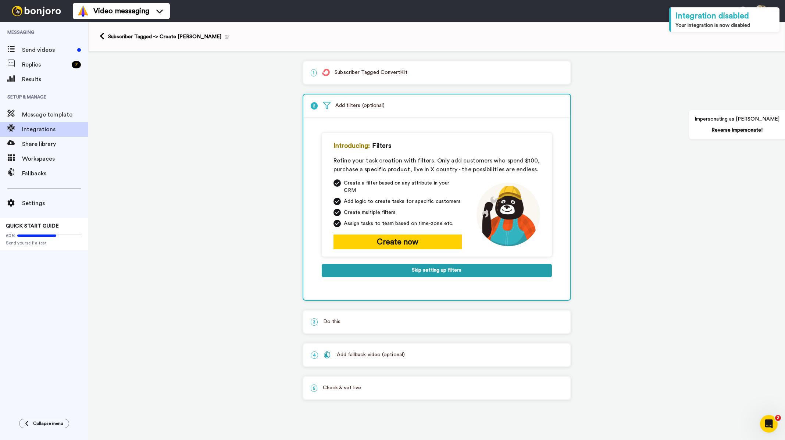 The width and height of the screenshot is (785, 440). Describe the element at coordinates (437, 322) in the screenshot. I see `div: 3Do this` at that location.